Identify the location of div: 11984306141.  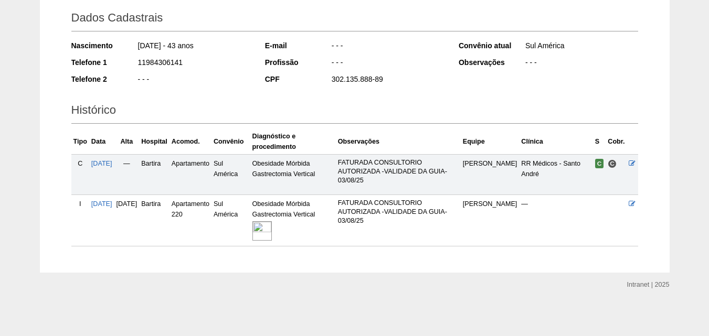
(194, 63).